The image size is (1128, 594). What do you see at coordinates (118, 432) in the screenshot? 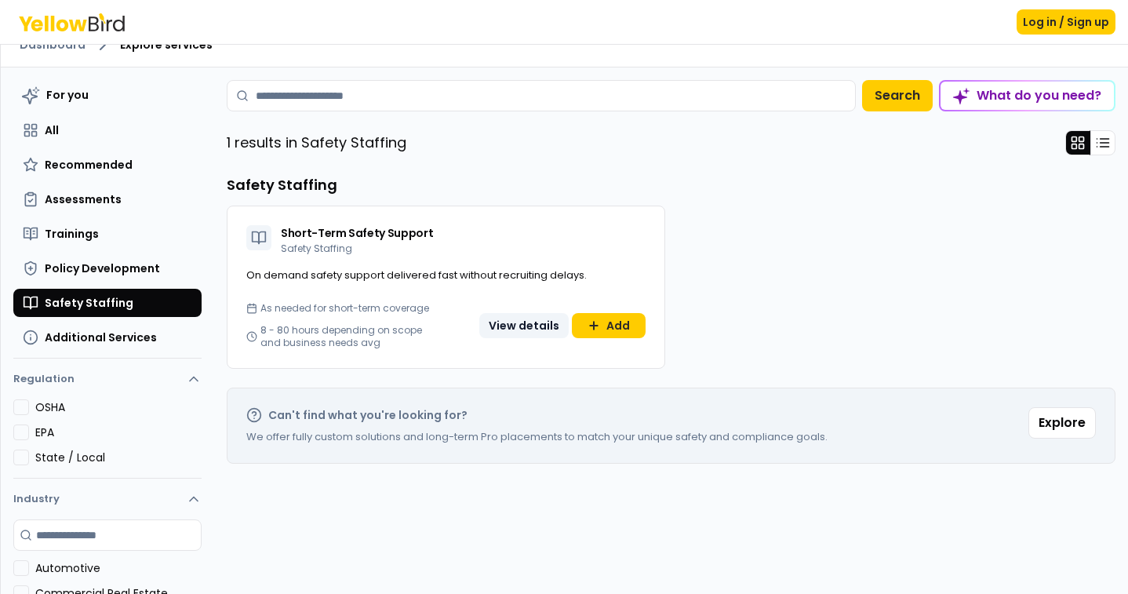
I see `label: EPA` at bounding box center [118, 432].